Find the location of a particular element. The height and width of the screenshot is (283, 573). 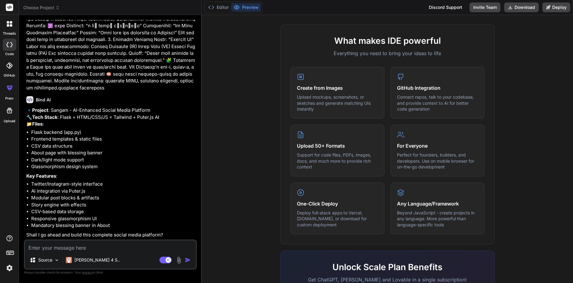

strong: Key Features is located at coordinates (41, 176).